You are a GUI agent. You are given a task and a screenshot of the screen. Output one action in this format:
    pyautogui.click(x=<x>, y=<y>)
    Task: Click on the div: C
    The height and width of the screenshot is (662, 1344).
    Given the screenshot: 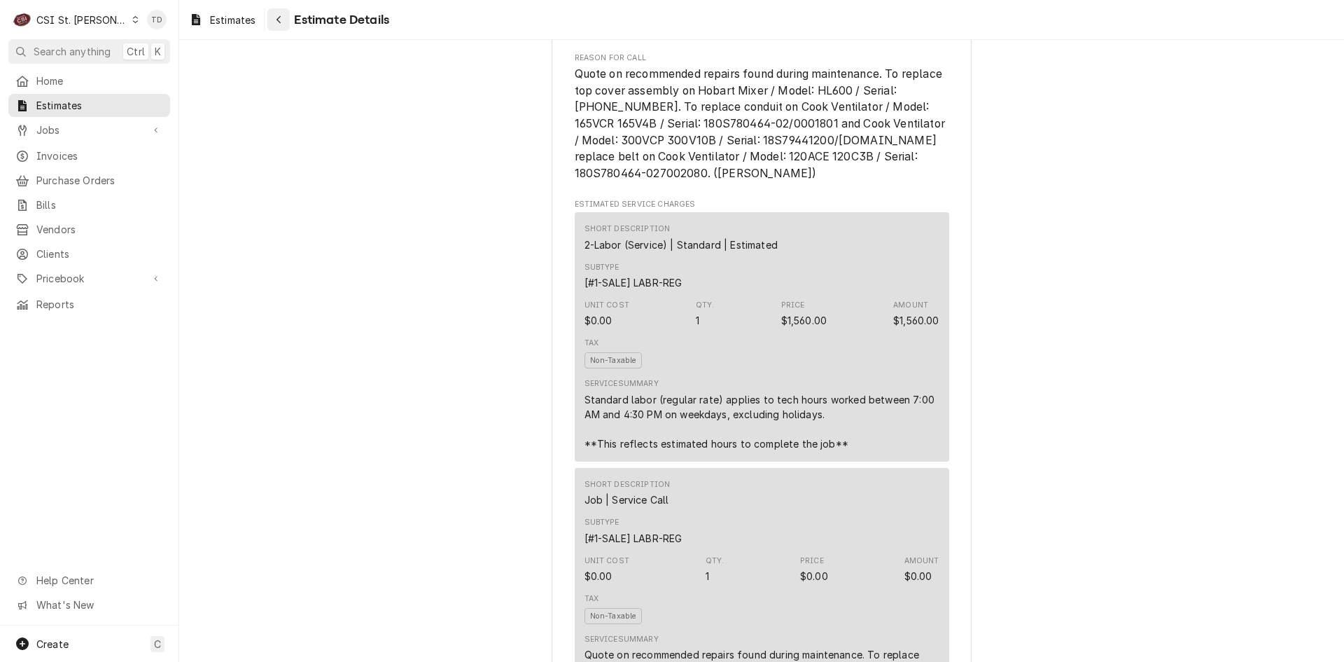 What is the action you would take?
    pyautogui.click(x=22, y=20)
    